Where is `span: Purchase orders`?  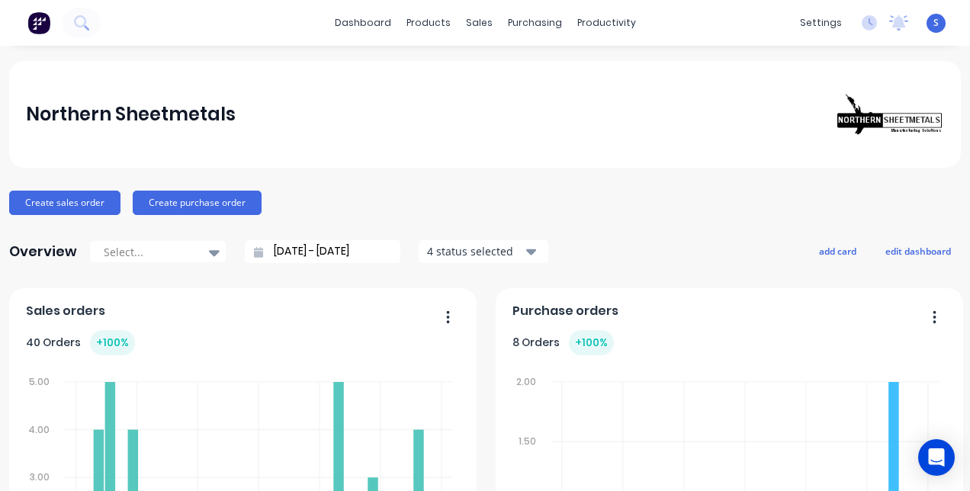 span: Purchase orders is located at coordinates (565, 311).